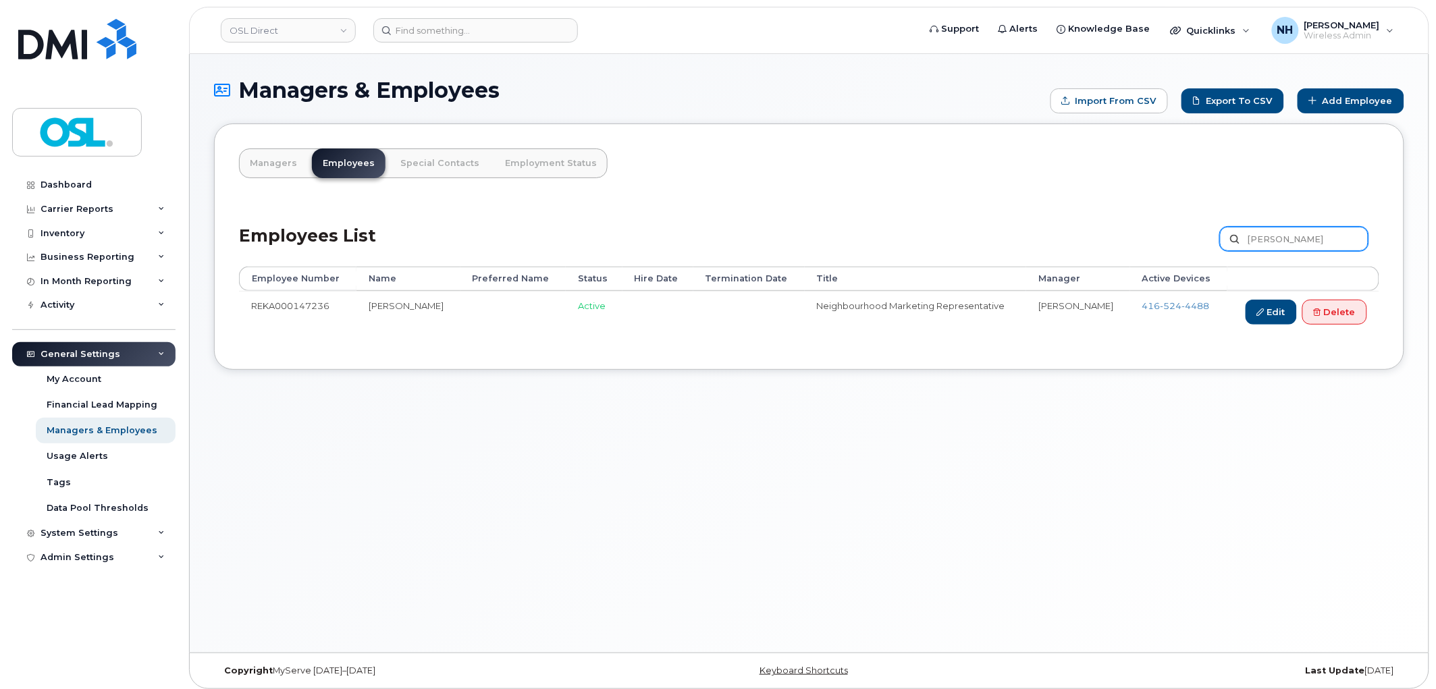 The height and width of the screenshot is (689, 1436). What do you see at coordinates (513, 279) in the screenshot?
I see `th: Preferred Name` at bounding box center [513, 279].